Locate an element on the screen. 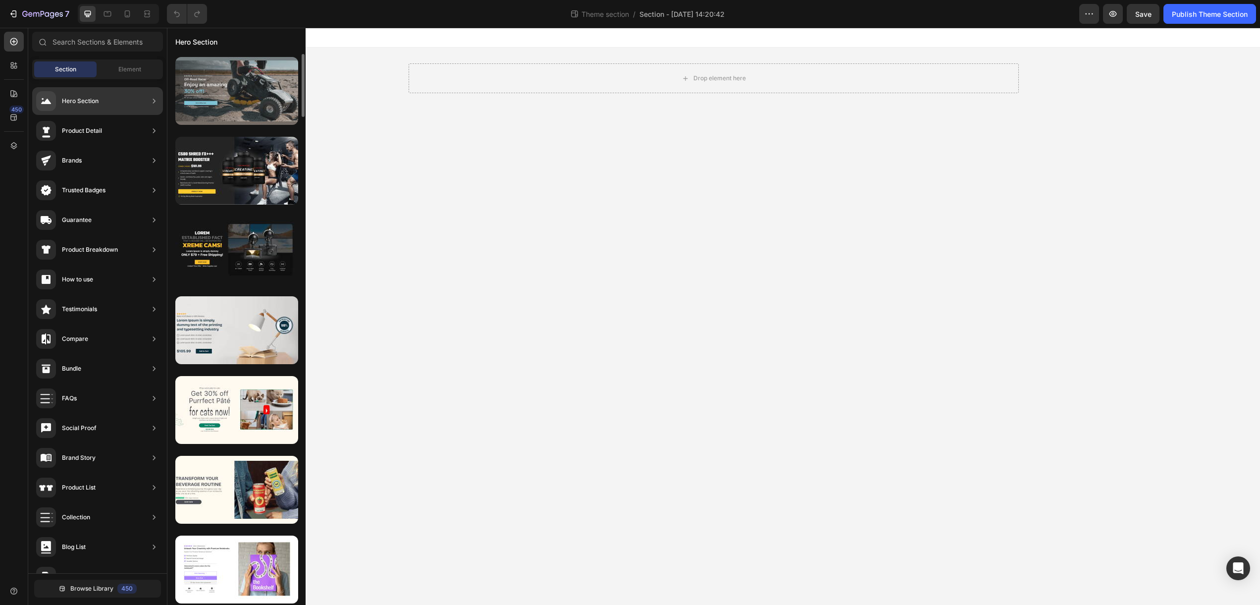  div: Testimonials is located at coordinates (79, 309).